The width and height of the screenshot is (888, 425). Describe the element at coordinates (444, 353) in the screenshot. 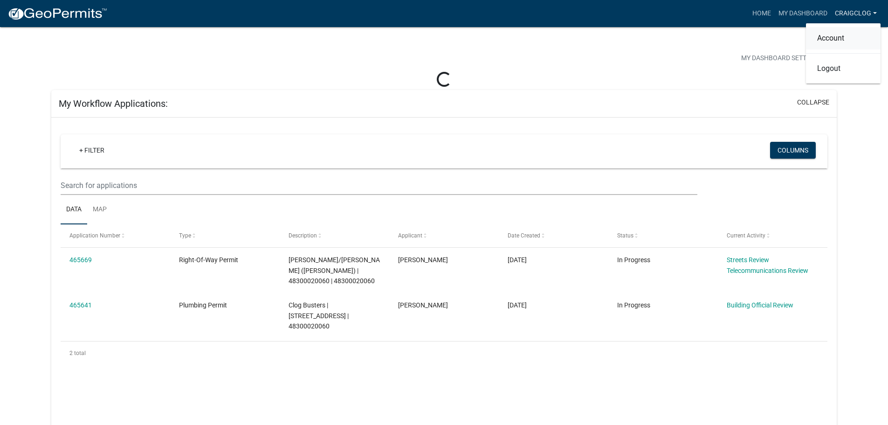

I see `div: 2 total` at that location.